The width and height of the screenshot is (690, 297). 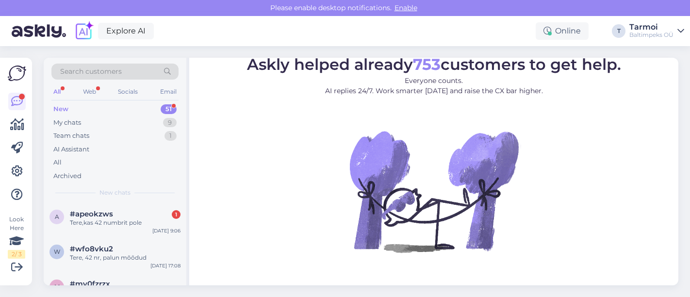 I want to click on div: Tarmoi, so click(x=651, y=27).